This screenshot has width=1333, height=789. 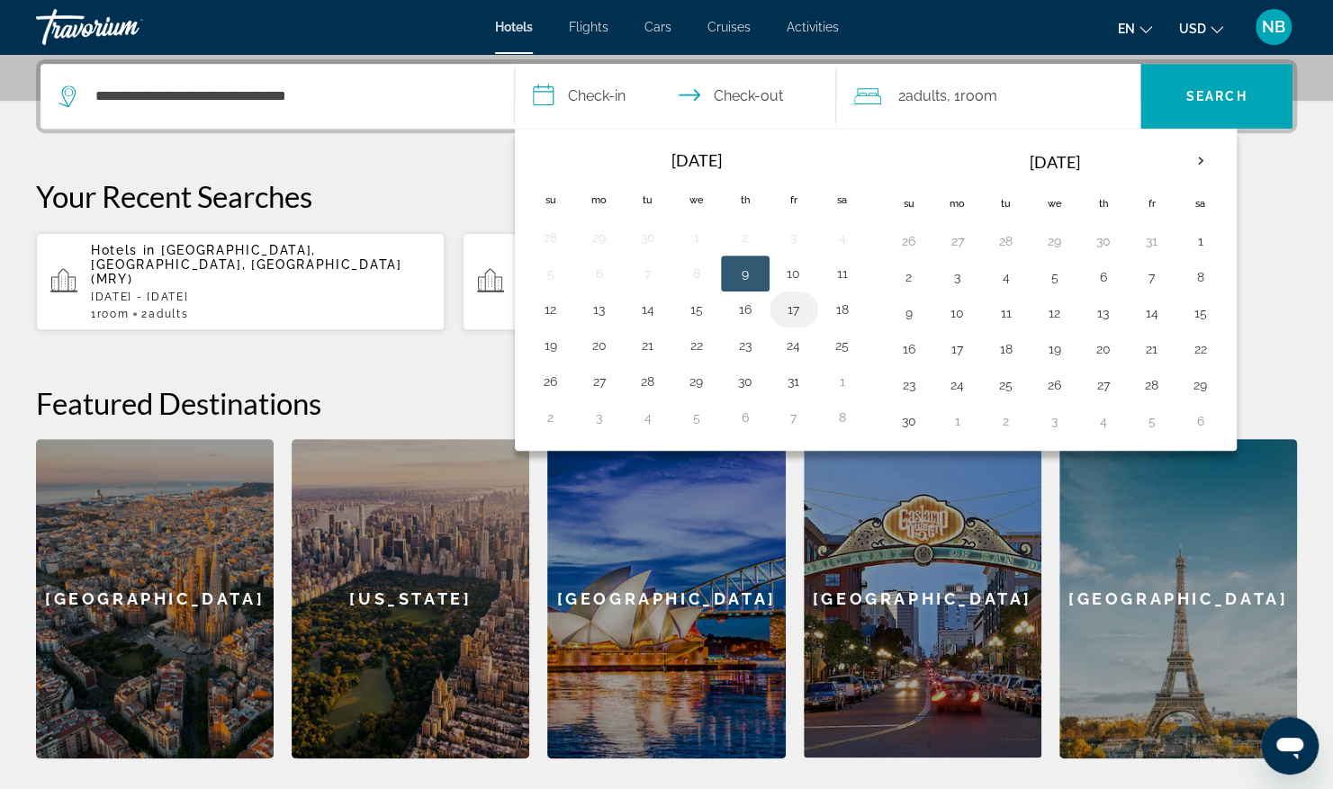 I want to click on span: Room, so click(x=113, y=314).